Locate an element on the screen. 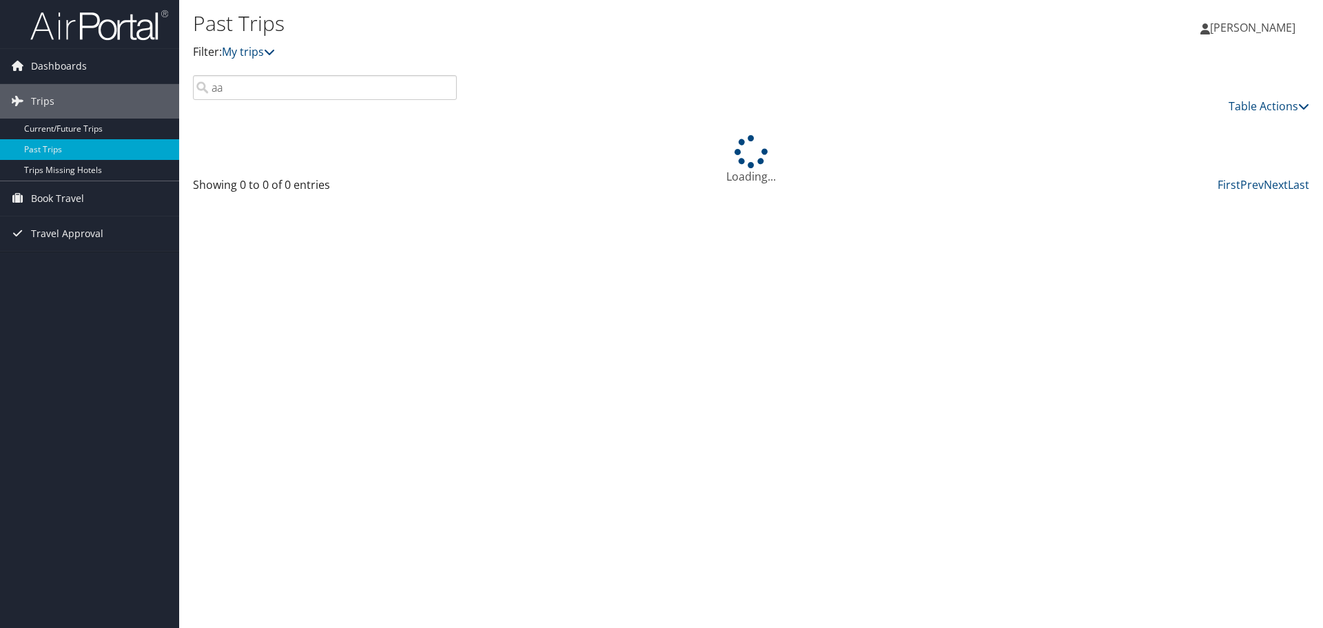  a: Next is located at coordinates (1276, 185).